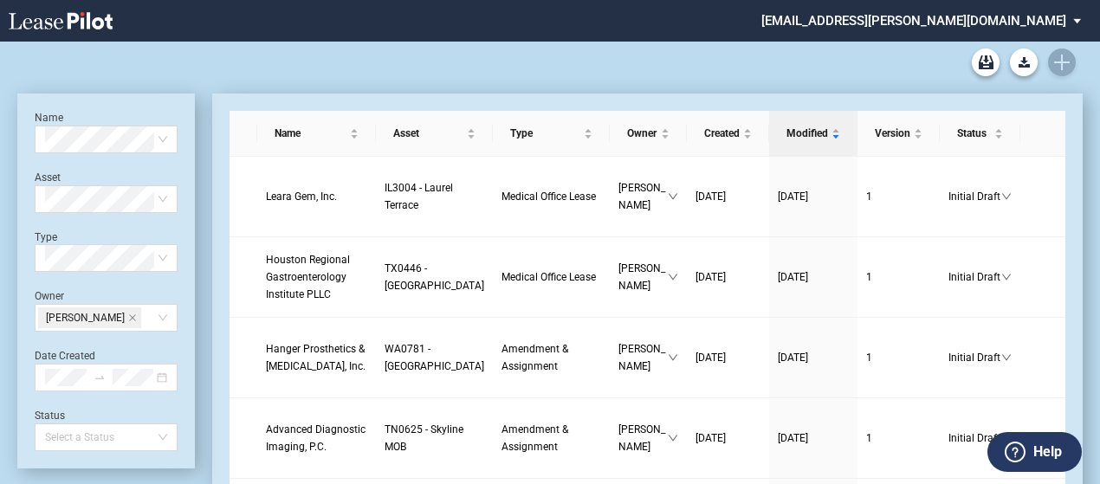 Image resolution: width=1100 pixels, height=484 pixels. I want to click on th: Modified, so click(813, 133).